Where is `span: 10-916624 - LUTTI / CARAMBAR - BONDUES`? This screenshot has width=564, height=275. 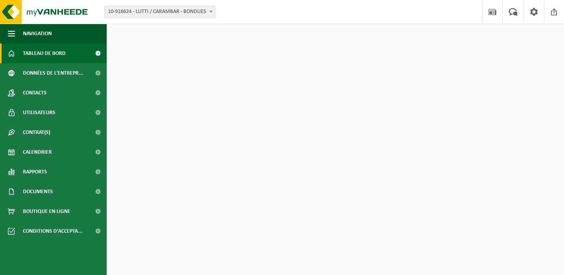
span: 10-916624 - LUTTI / CARAMBAR - BONDUES is located at coordinates (160, 12).